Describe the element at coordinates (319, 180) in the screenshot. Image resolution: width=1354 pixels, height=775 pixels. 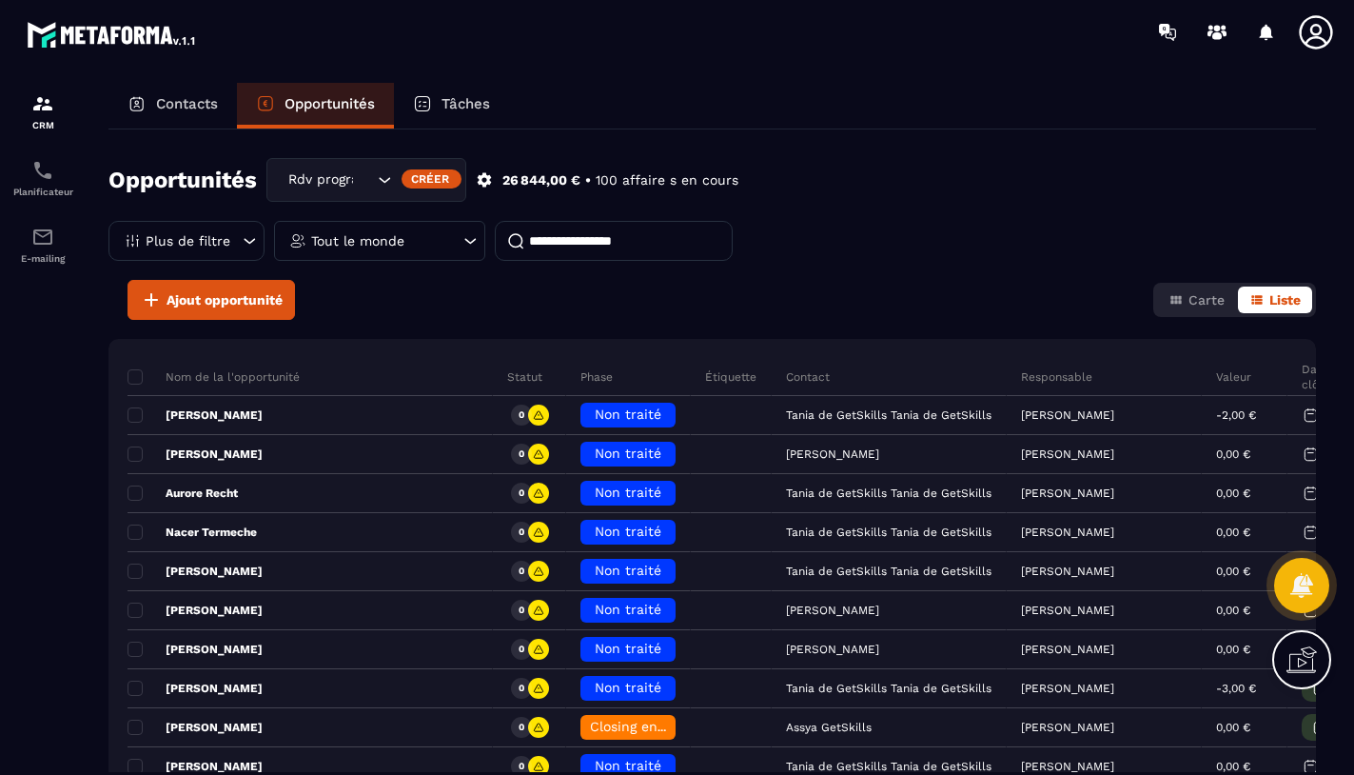
I see `span: Rdv programmé` at that location.